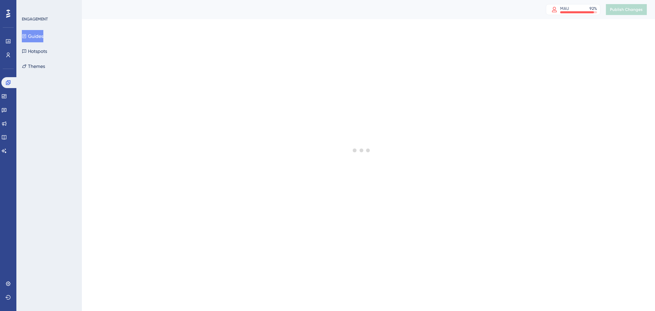 This screenshot has height=311, width=655. Describe the element at coordinates (35, 19) in the screenshot. I see `div: ENGAGEMENT` at that location.